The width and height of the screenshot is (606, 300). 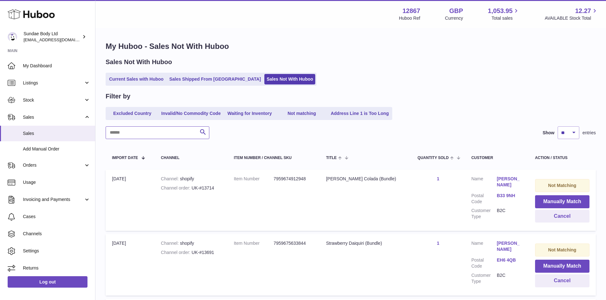 What do you see at coordinates (293, 244) in the screenshot?
I see `dd: 7959675633844` at bounding box center [293, 244].